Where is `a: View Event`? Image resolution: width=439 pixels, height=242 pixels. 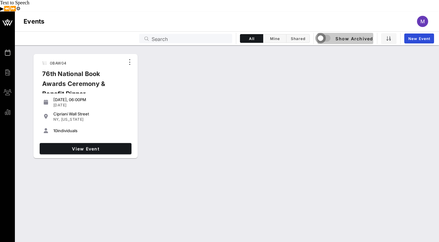
a: View Event is located at coordinates (86, 149).